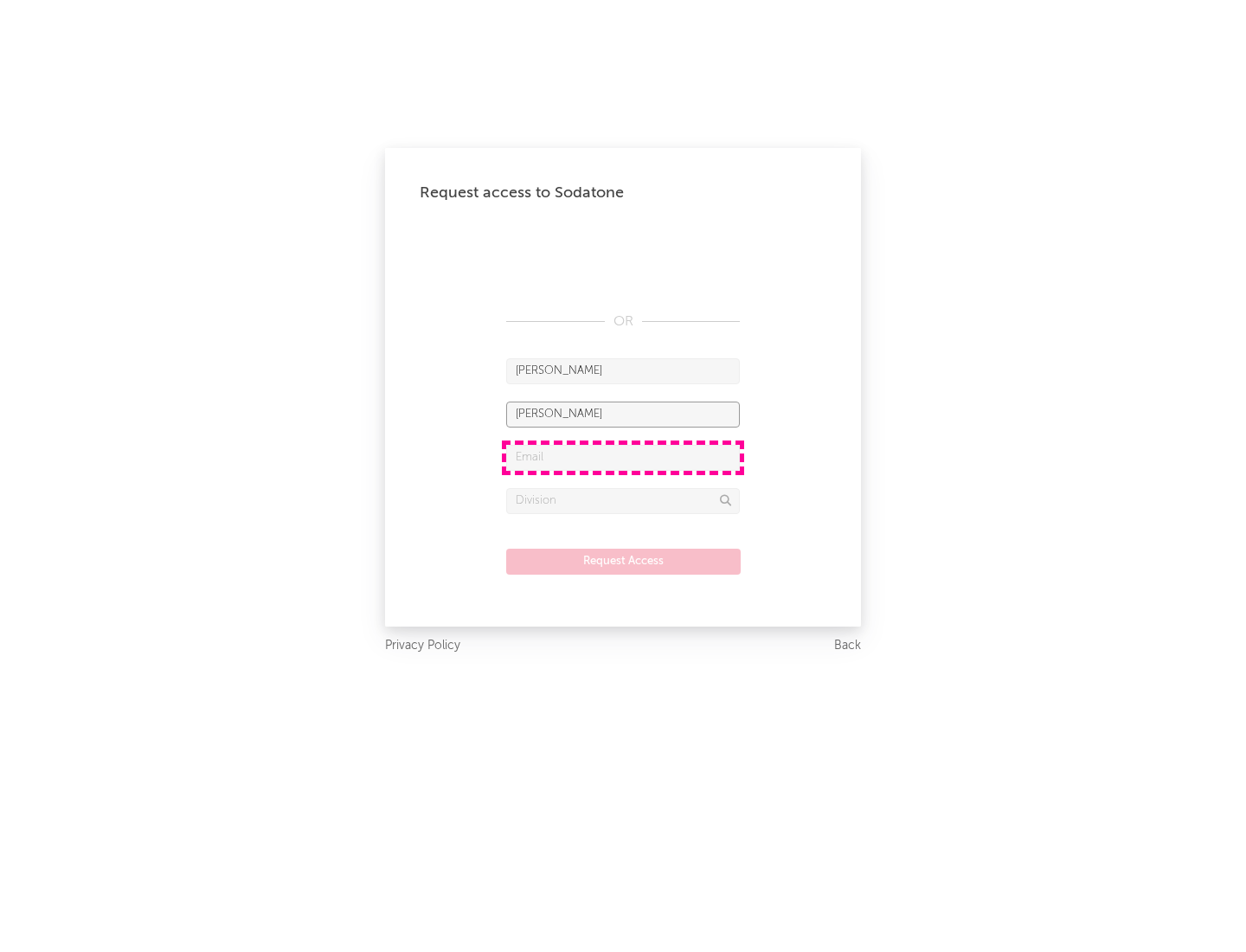 The width and height of the screenshot is (1246, 952). Describe the element at coordinates (623, 414) in the screenshot. I see `input: Last Name` at that location.